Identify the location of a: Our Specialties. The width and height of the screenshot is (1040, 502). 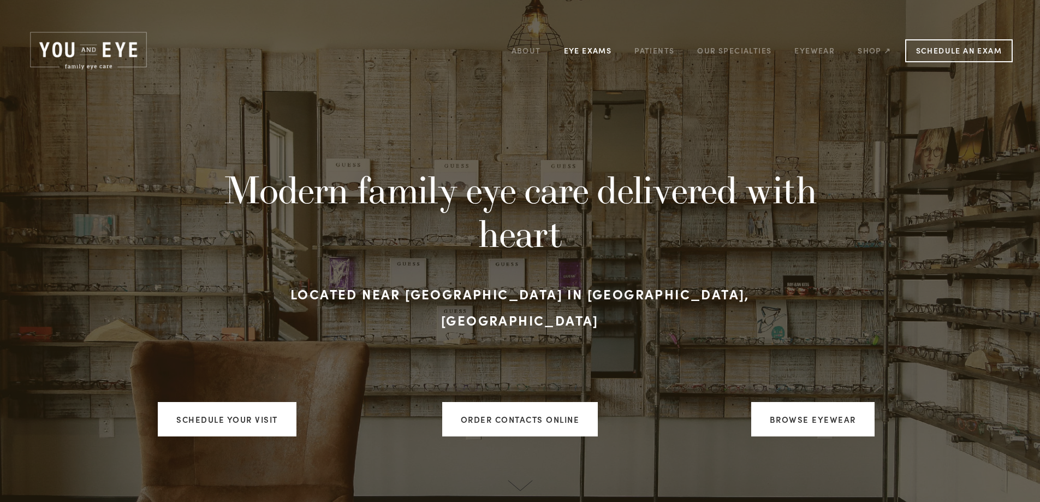
(734, 50).